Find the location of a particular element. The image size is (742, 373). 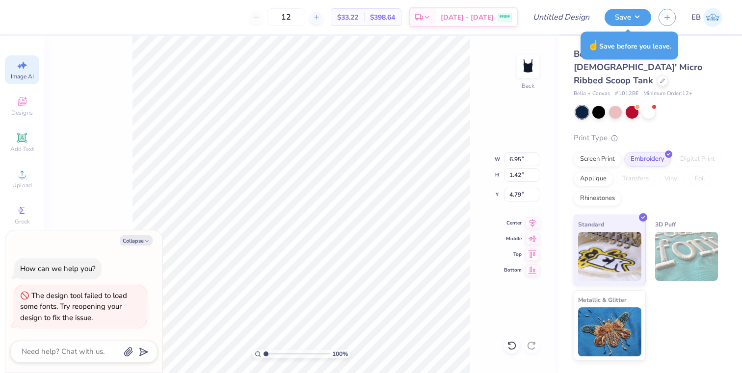

div: Applique is located at coordinates (593, 179).